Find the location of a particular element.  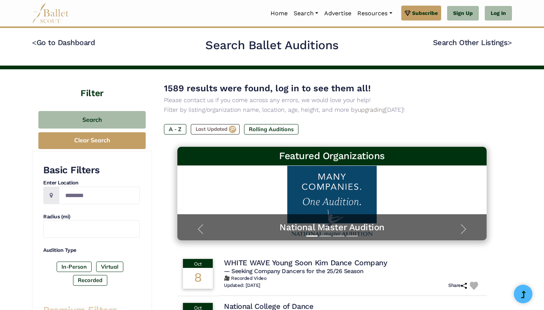

h6: Share is located at coordinates (457, 285).